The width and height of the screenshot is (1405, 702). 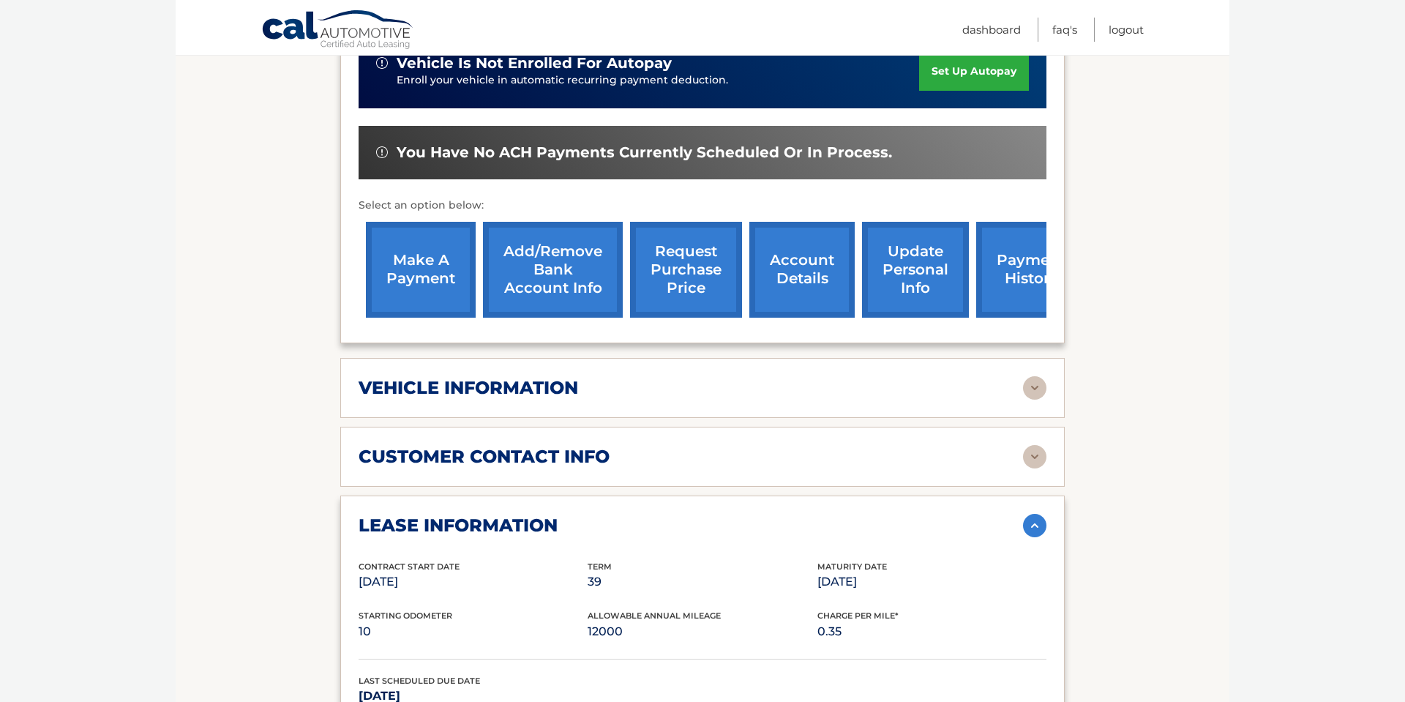 I want to click on a: Cal Automotive, so click(x=338, y=31).